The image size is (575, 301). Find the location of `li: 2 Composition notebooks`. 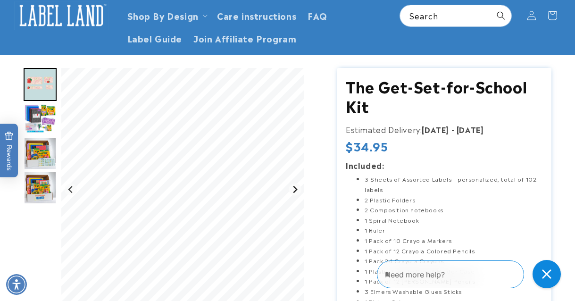

li: 2 Composition notebooks is located at coordinates (454, 210).